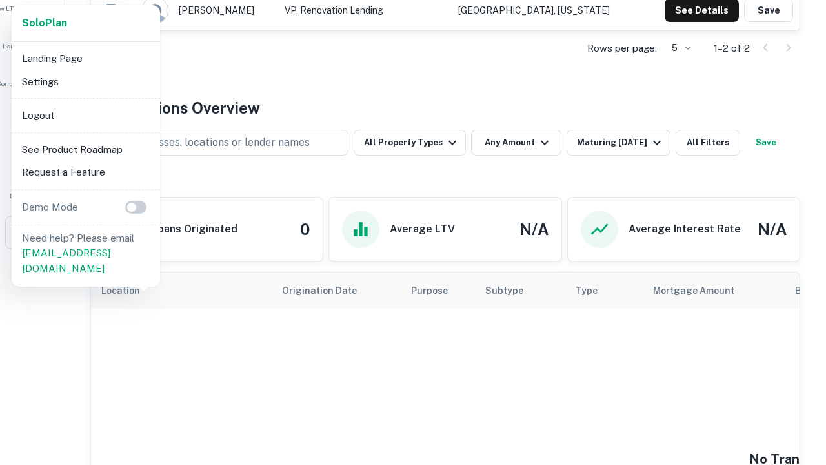 This screenshot has height=465, width=826. Describe the element at coordinates (86, 150) in the screenshot. I see `li: See Product Roadmap` at that location.